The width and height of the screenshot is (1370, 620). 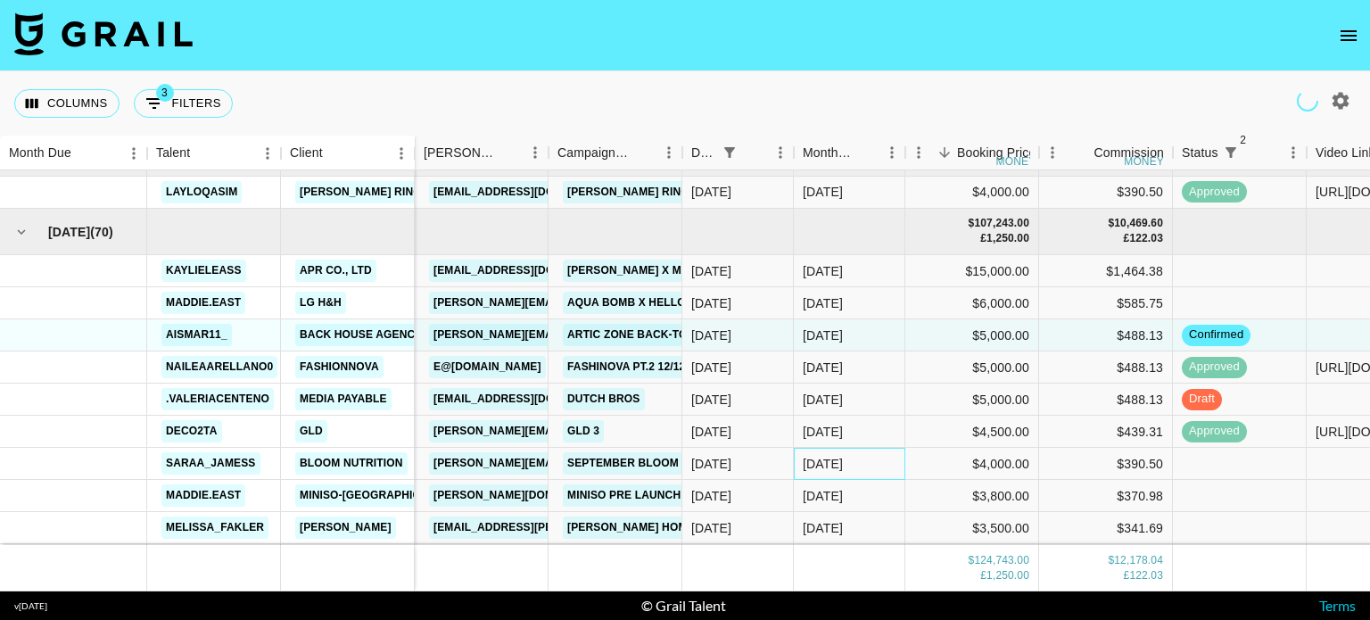 What do you see at coordinates (1215, 334) in the screenshot?
I see `span: confirmed` at bounding box center [1215, 334].